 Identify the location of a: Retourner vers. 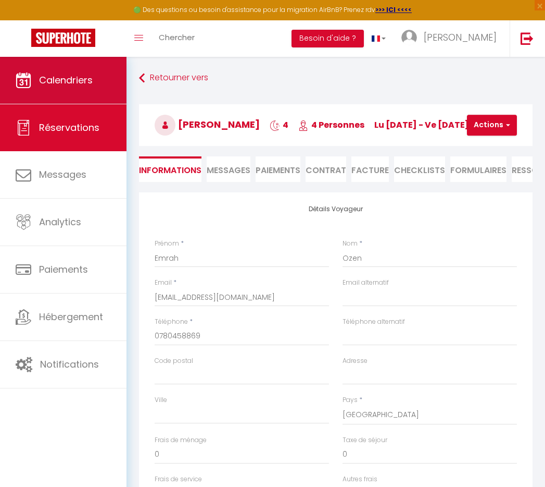
(336, 78).